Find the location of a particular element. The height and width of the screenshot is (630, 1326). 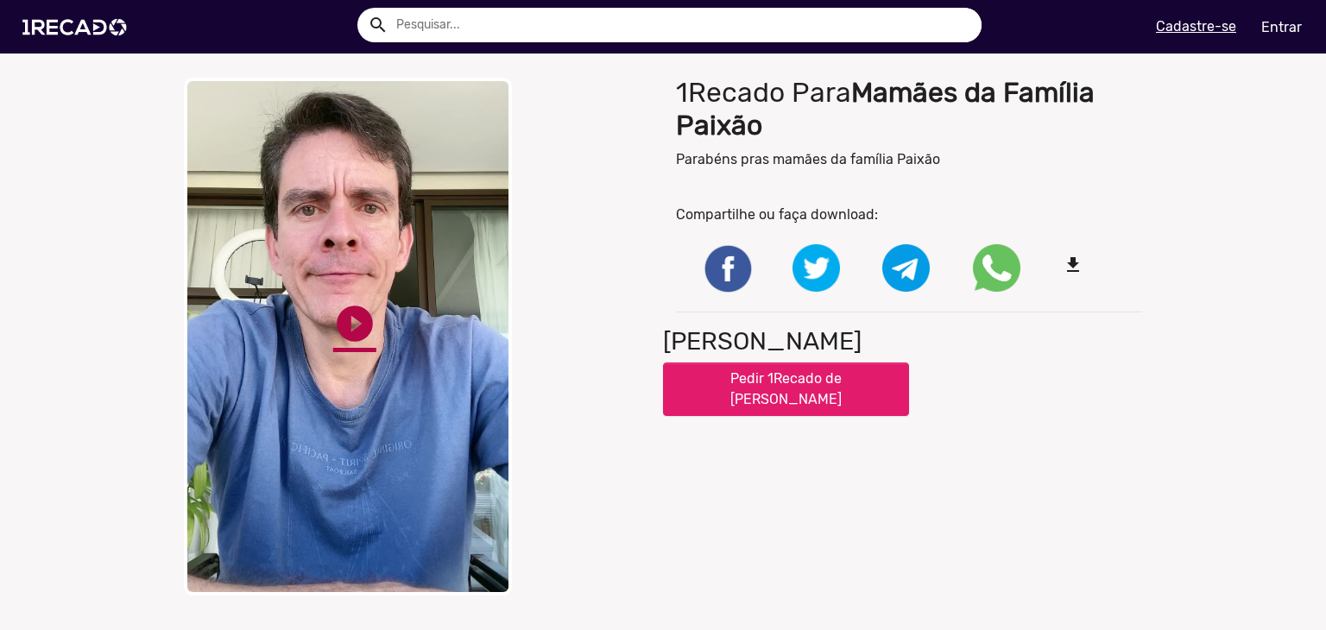

img: Compartilhe no telegram is located at coordinates (906, 268).